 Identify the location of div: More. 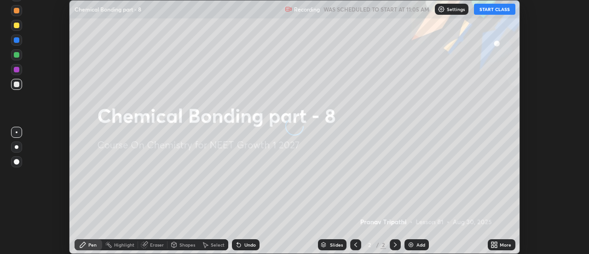
(505, 244).